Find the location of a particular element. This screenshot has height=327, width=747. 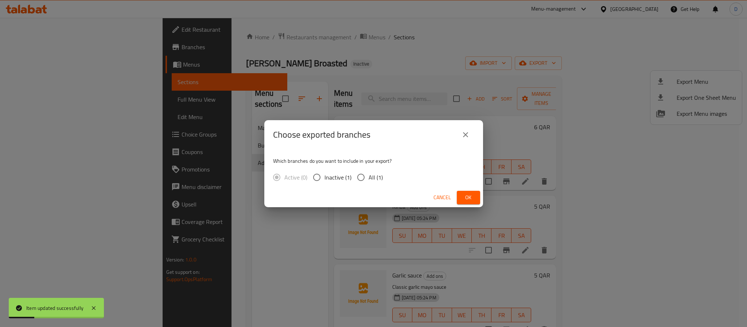

p: Which branches do you want to include in your export? is located at coordinates (374, 161).